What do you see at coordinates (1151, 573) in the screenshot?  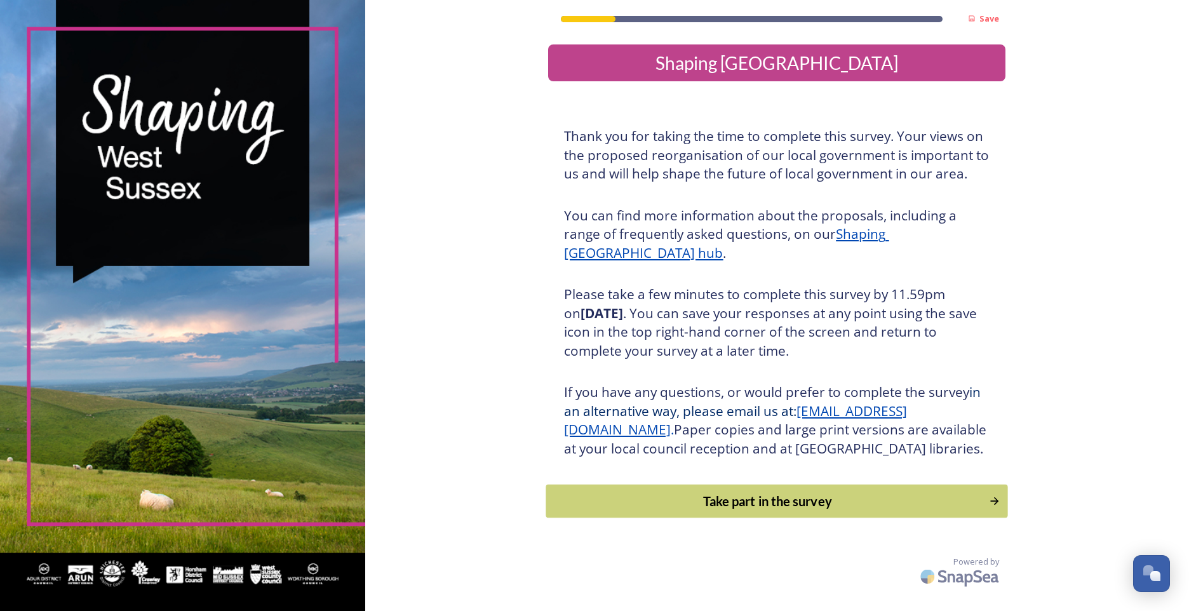 I see `button: Open Chat` at bounding box center [1151, 573].